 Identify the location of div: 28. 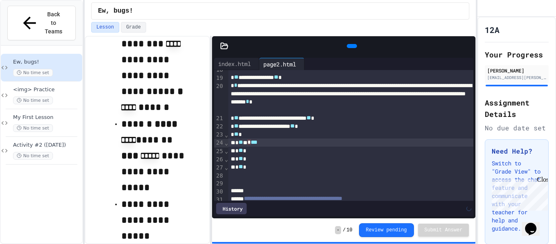
(219, 176).